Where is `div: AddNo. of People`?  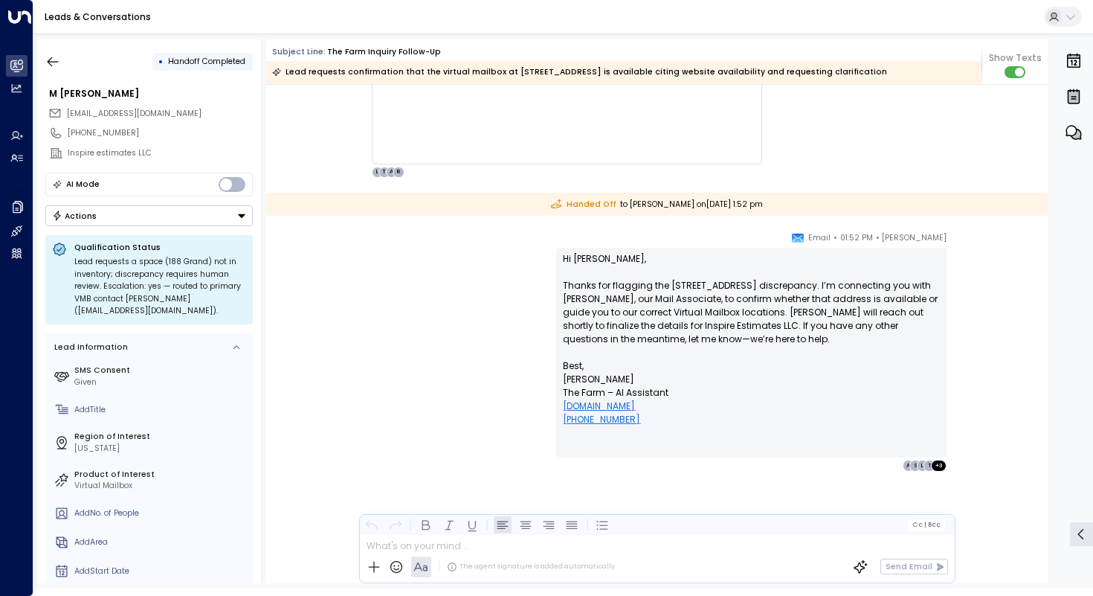
div: AddNo. of People is located at coordinates (161, 513).